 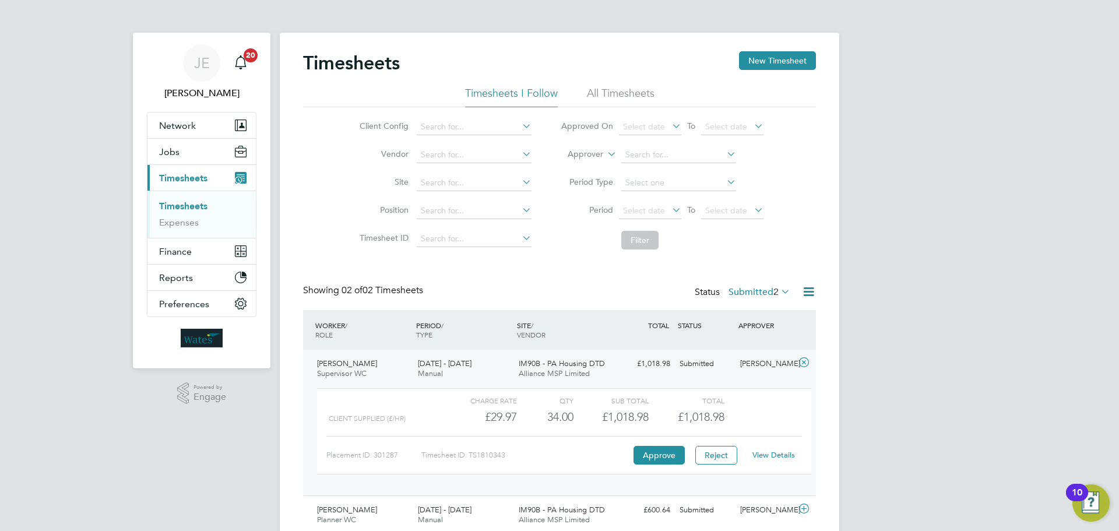 What do you see at coordinates (179, 222) in the screenshot?
I see `a: Expenses` at bounding box center [179, 222].